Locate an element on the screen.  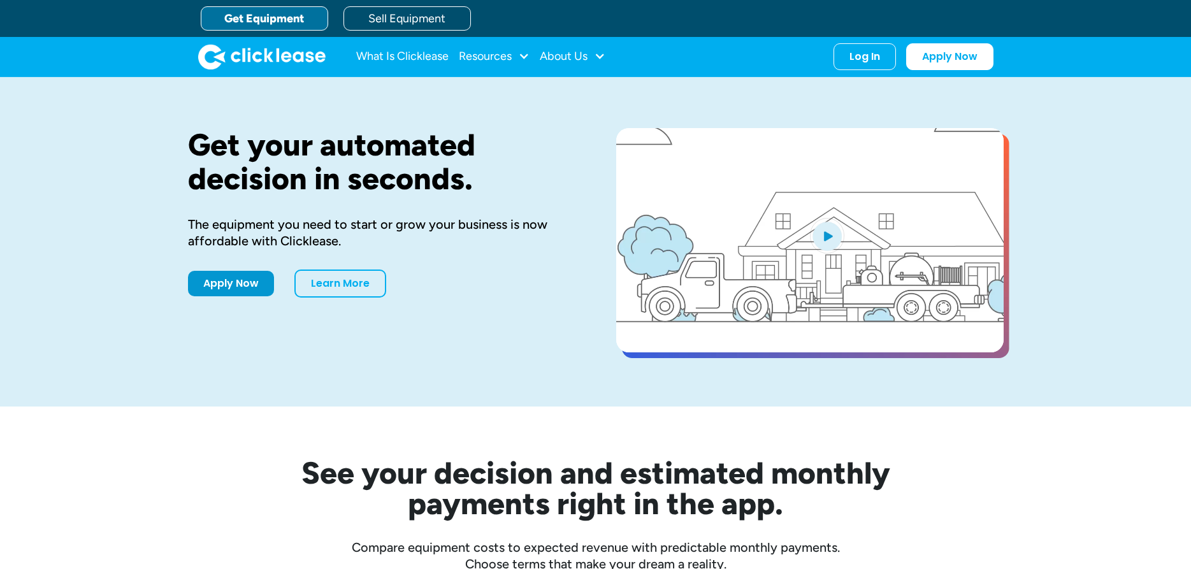
div: About Us is located at coordinates (572, 57).